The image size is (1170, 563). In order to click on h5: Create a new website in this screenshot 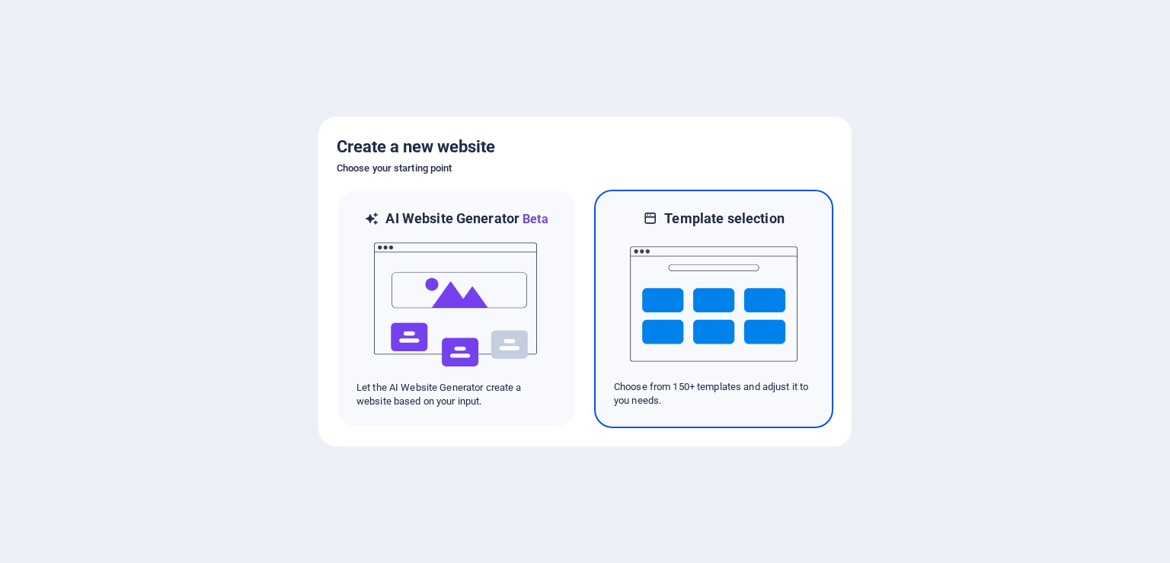, I will do `click(585, 147)`.